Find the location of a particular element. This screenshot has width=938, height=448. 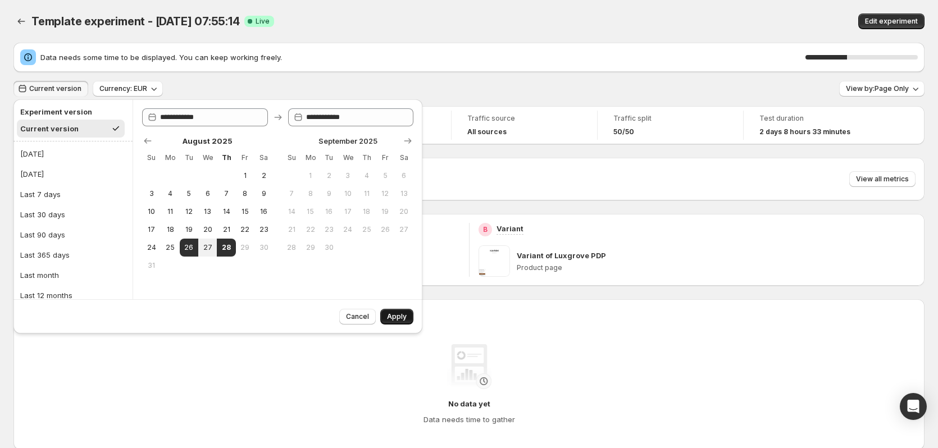

button: Friday August 8 2025 is located at coordinates (245, 194).